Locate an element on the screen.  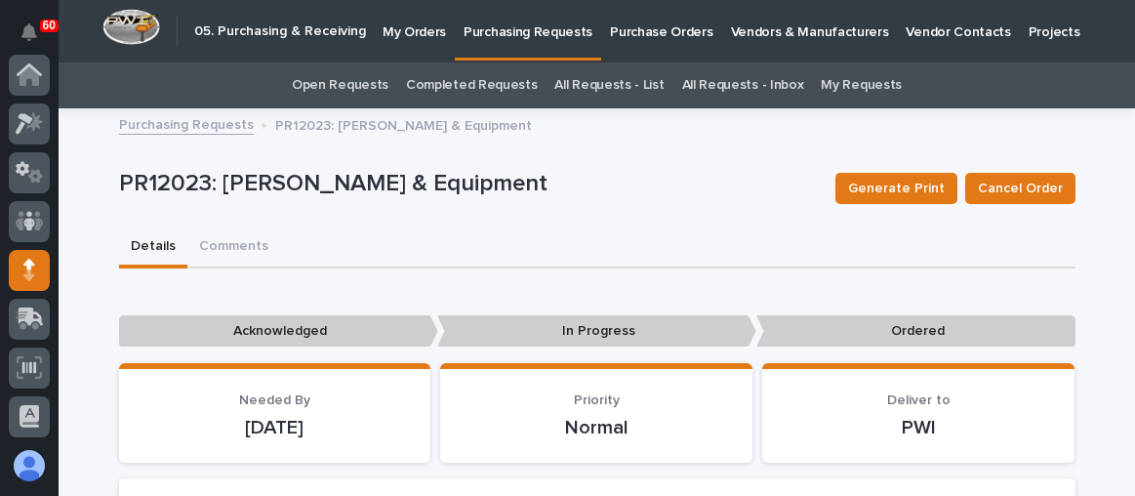
button: users-avatar is located at coordinates (29, 465).